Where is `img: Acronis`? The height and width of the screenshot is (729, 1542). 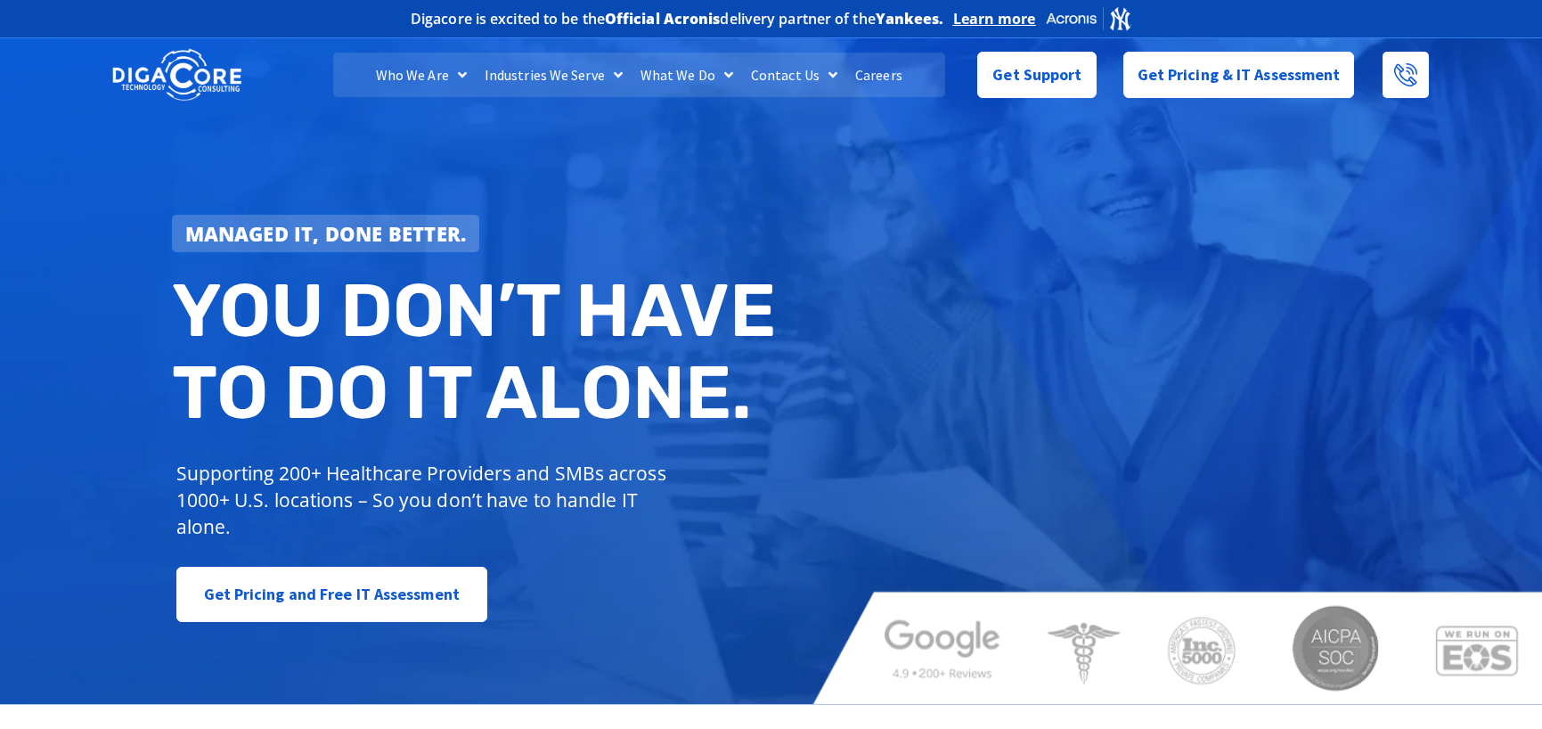
img: Acronis is located at coordinates (1089, 18).